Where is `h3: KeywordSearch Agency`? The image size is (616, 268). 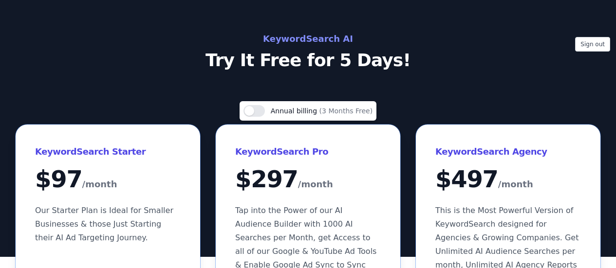 h3: KeywordSearch Agency is located at coordinates (508, 152).